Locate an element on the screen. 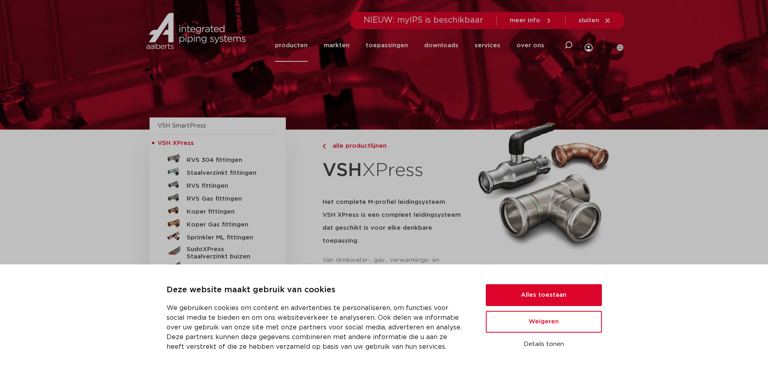 Image resolution: width=768 pixels, height=371 pixels. h5: Koper Gas fittingen is located at coordinates (227, 225).